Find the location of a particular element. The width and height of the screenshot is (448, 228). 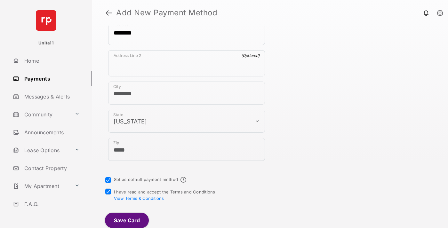

a: Contact Property is located at coordinates (51, 168).